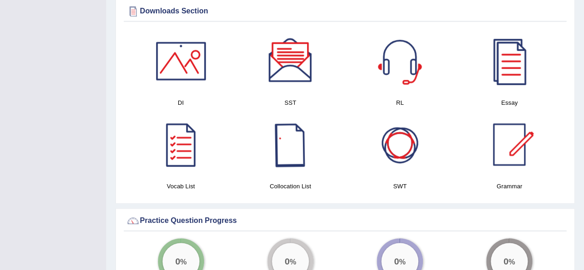 The image size is (584, 270). What do you see at coordinates (290, 103) in the screenshot?
I see `h4: SST` at bounding box center [290, 103].